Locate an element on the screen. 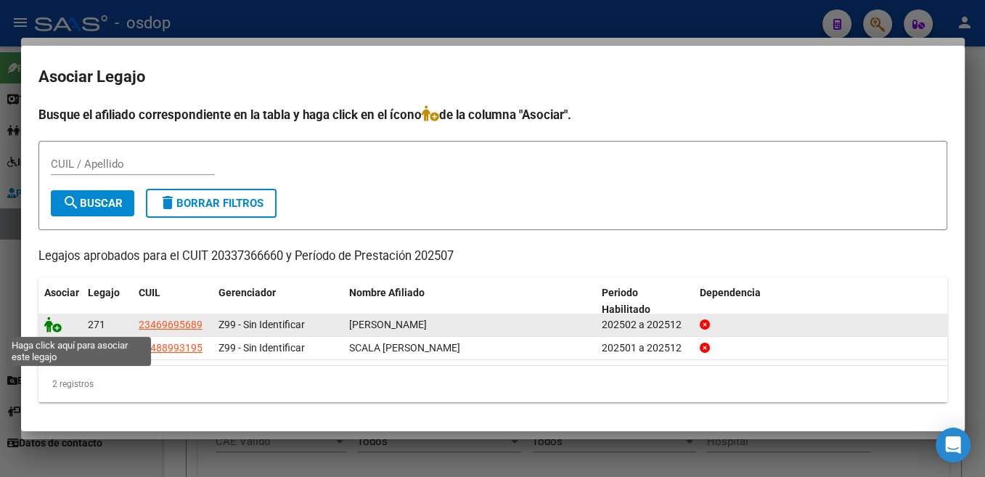 Image resolution: width=985 pixels, height=477 pixels. datatable-header-cell: Nombre Afiliado is located at coordinates (469, 301).